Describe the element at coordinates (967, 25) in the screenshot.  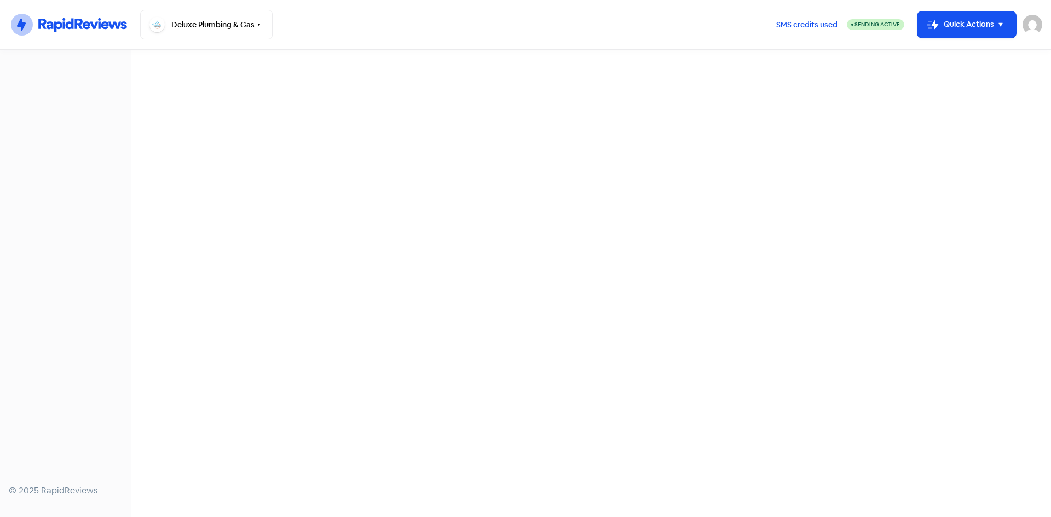
I see `button: Quick Actions` at that location.